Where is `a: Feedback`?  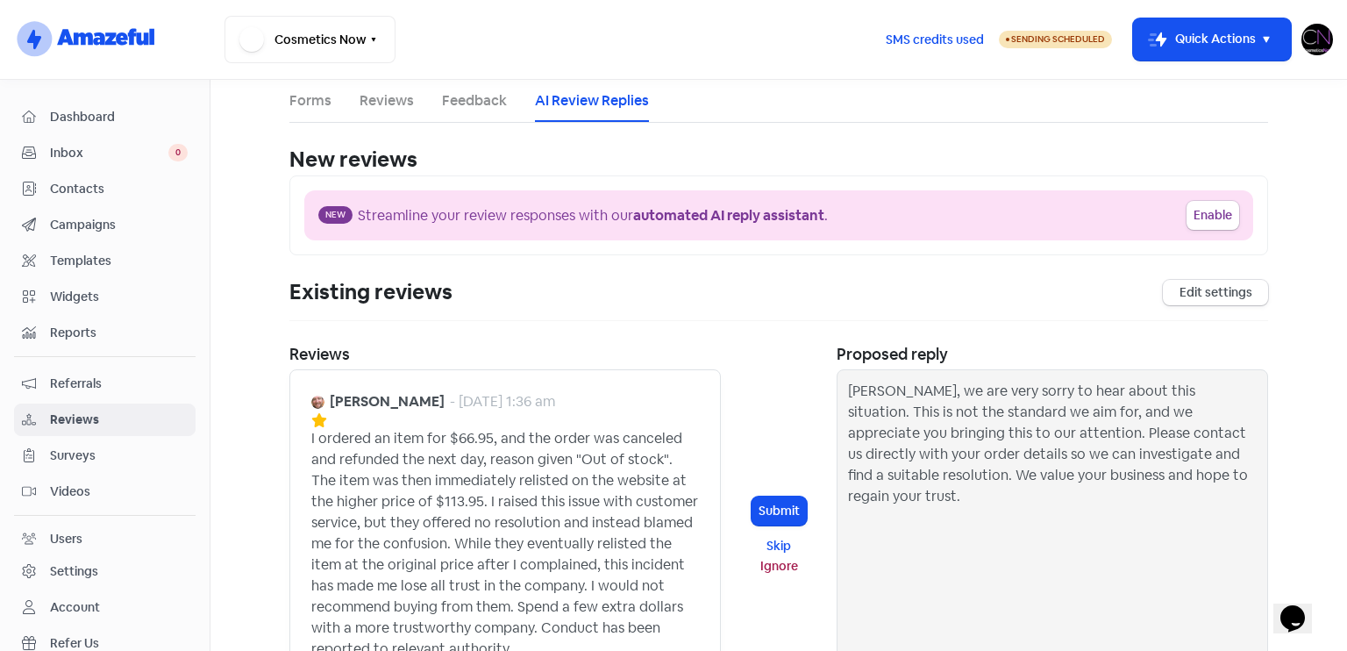 a: Feedback is located at coordinates (474, 101).